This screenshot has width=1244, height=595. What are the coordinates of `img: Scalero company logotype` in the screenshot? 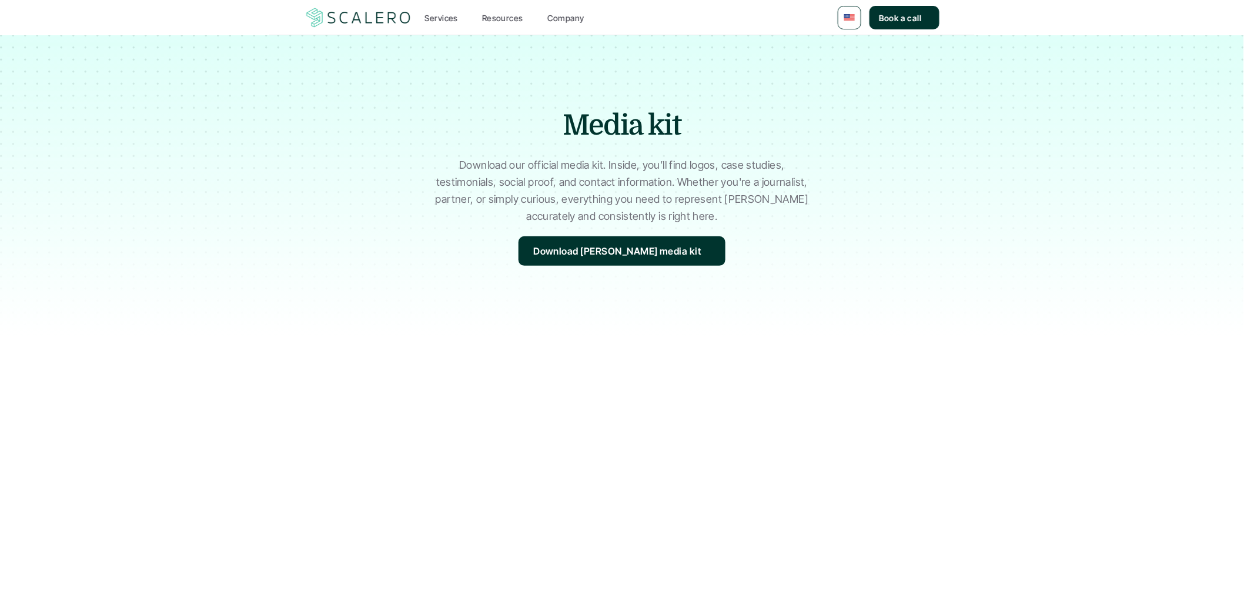 It's located at (359, 18).